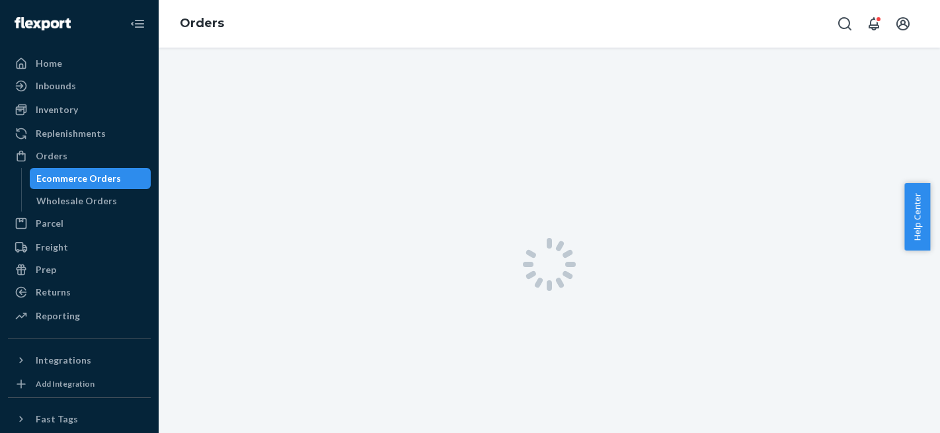  Describe the element at coordinates (79, 316) in the screenshot. I see `a: Reporting` at that location.